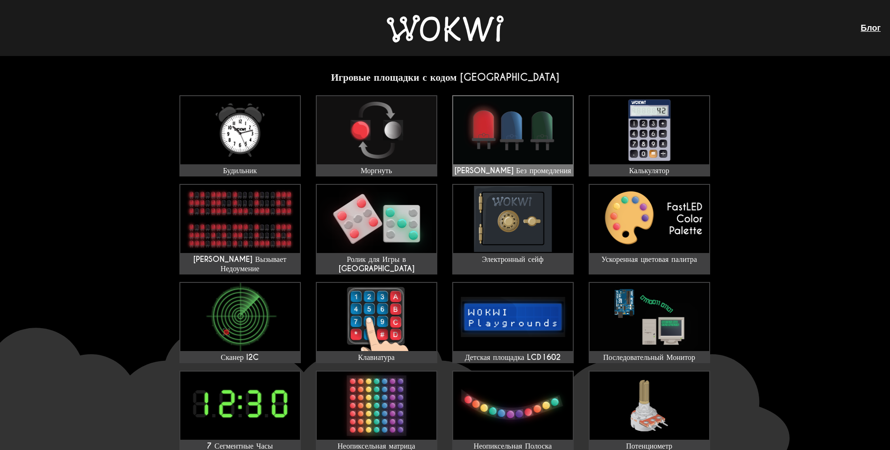 Image resolution: width=890 pixels, height=450 pixels. I want to click on a: Клавиатура, so click(376, 323).